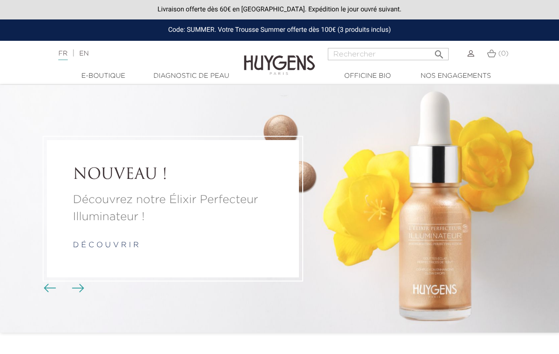  What do you see at coordinates (368, 76) in the screenshot?
I see `a: Officine Bio` at bounding box center [368, 76].